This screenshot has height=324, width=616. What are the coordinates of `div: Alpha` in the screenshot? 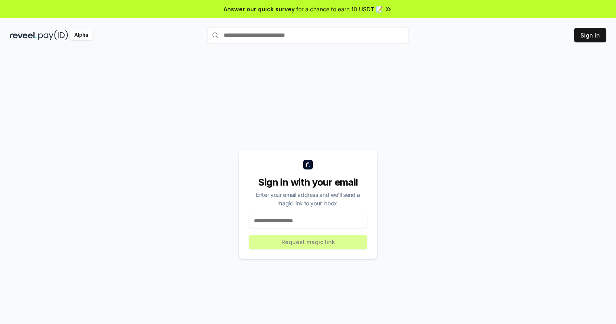 It's located at (81, 35).